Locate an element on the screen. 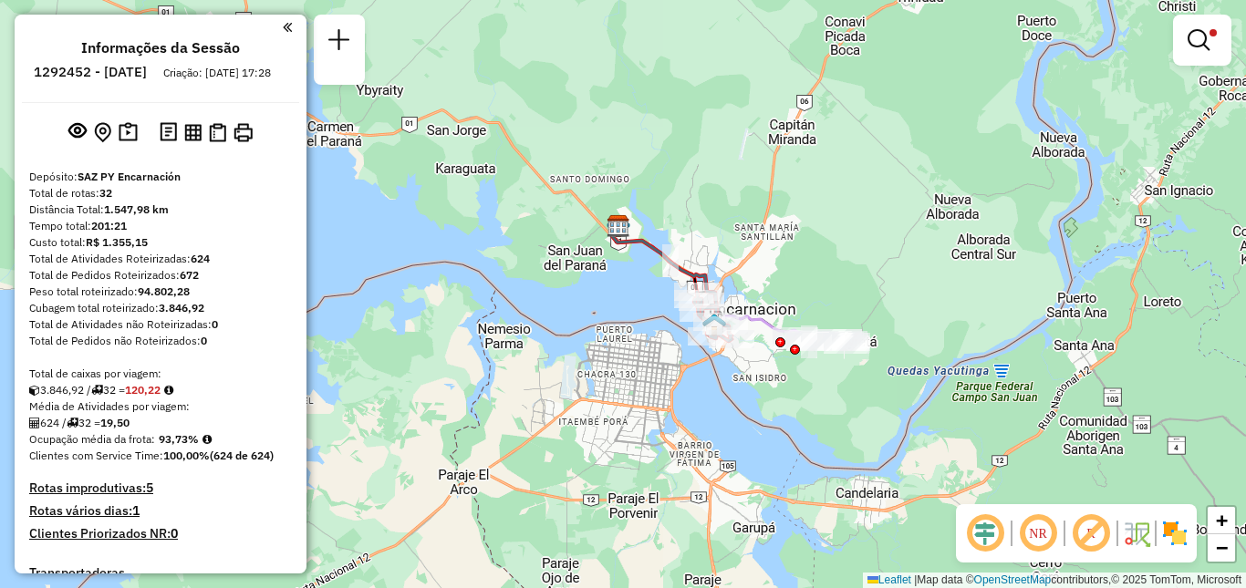 Image resolution: width=1246 pixels, height=588 pixels. strong: 120,22 is located at coordinates (142, 389).